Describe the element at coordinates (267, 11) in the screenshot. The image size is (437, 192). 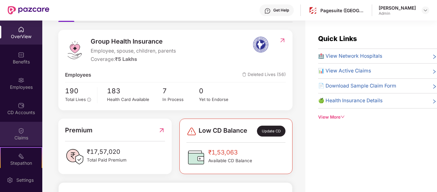
I see `img: svg+xml;base64,PHN2ZyBpZD0iSGVscC0zMngzMiIgeG1sbnM9Imh0dHA6Ly93d3cudzMub3JnLzIwMDAvc3ZnIiB3aWR0aD...` at that location.